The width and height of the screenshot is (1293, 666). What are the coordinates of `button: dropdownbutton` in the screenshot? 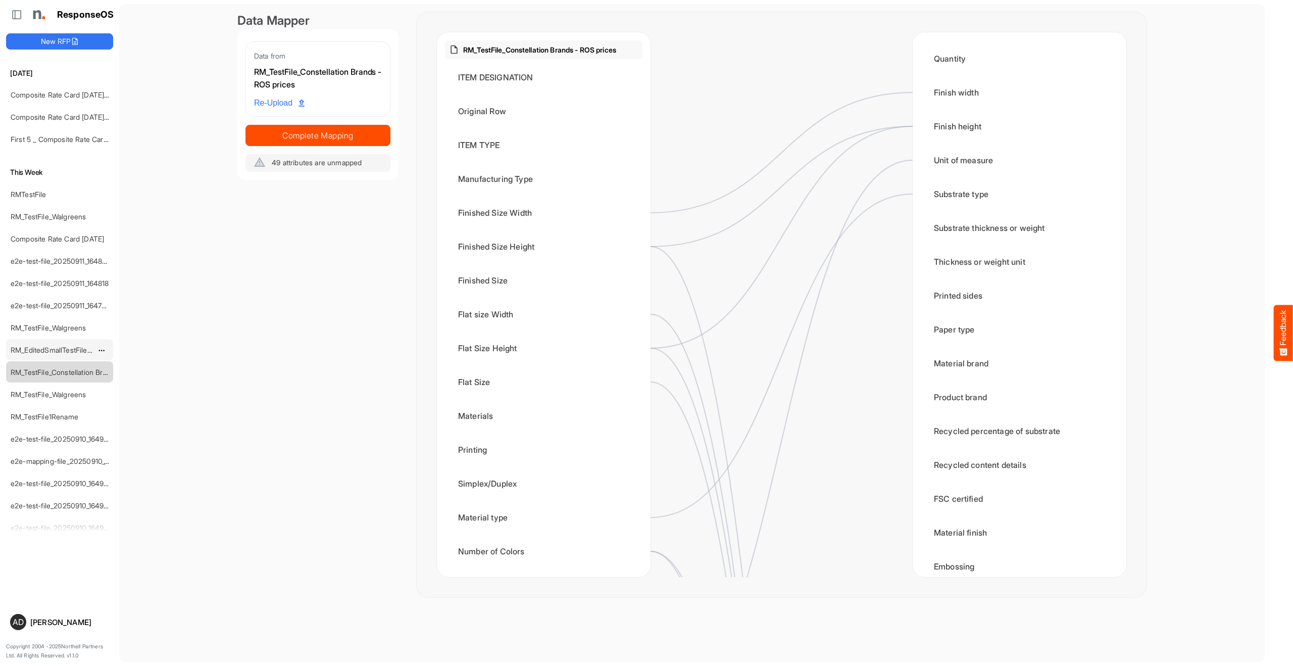 It's located at (102, 350).